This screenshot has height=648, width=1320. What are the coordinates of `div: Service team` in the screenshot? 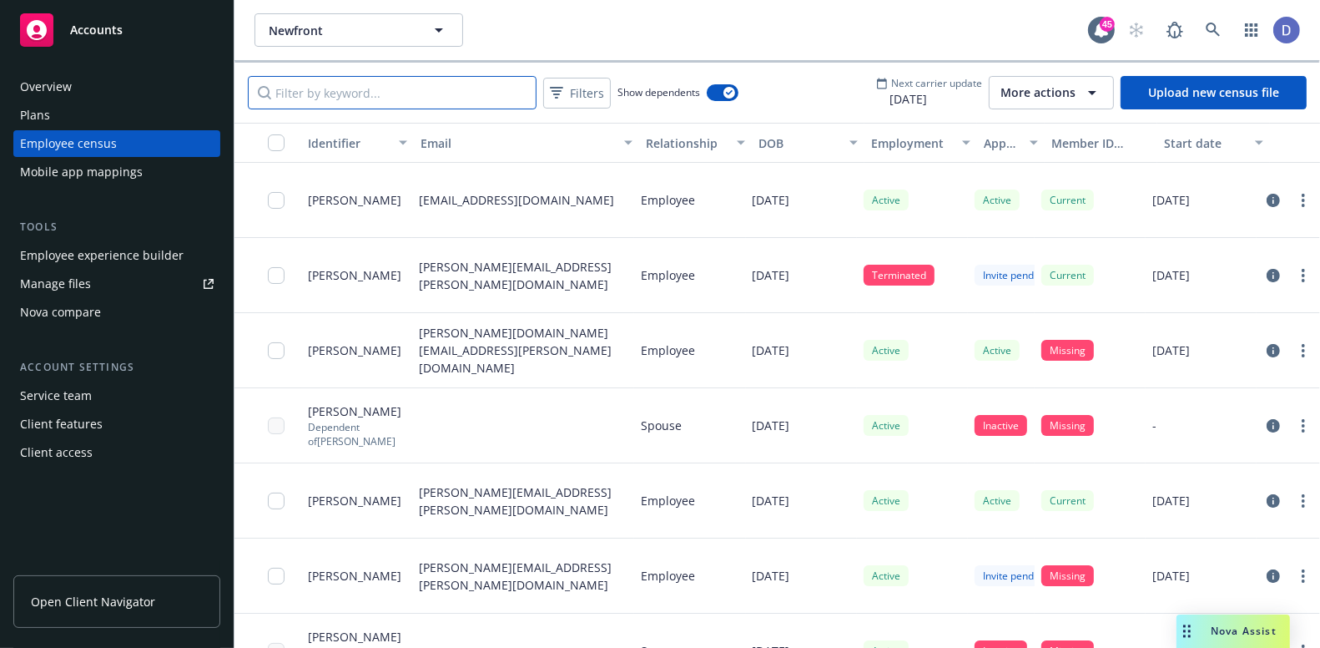 It's located at (56, 396).